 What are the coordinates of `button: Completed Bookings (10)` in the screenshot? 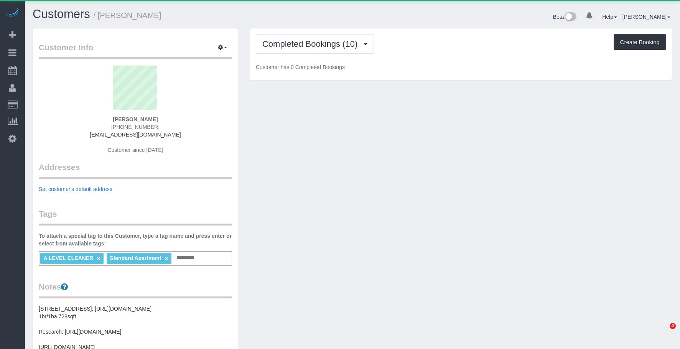 It's located at (315, 44).